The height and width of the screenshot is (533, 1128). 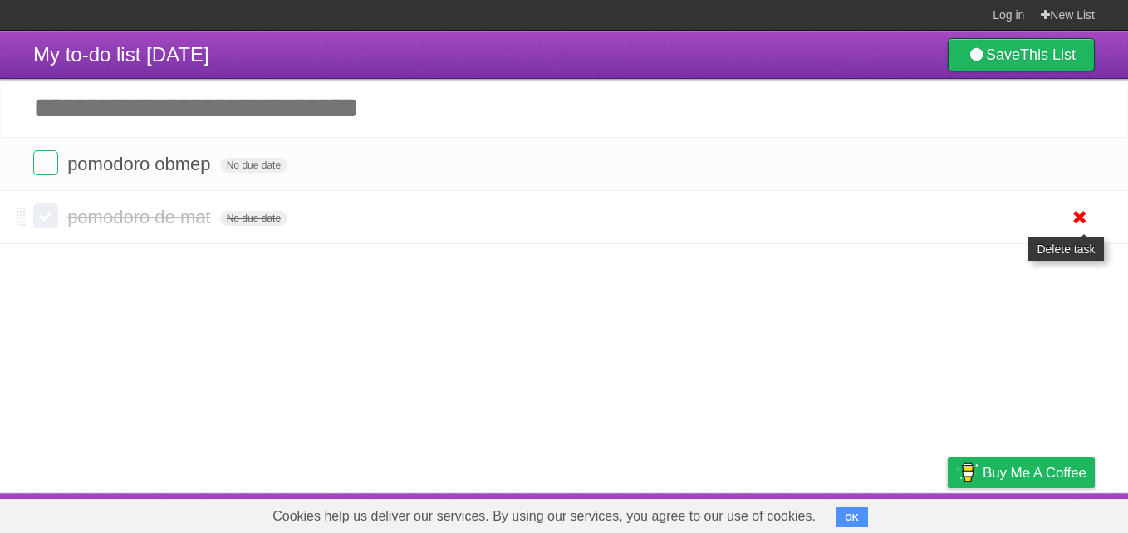 I want to click on button: OK, so click(x=851, y=517).